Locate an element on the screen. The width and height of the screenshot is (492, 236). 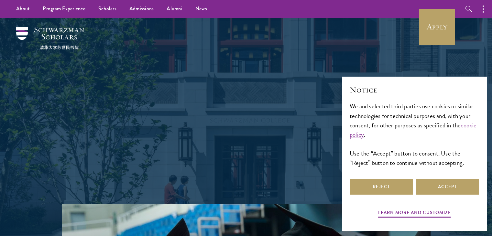
h2: Notice is located at coordinates (414, 90).